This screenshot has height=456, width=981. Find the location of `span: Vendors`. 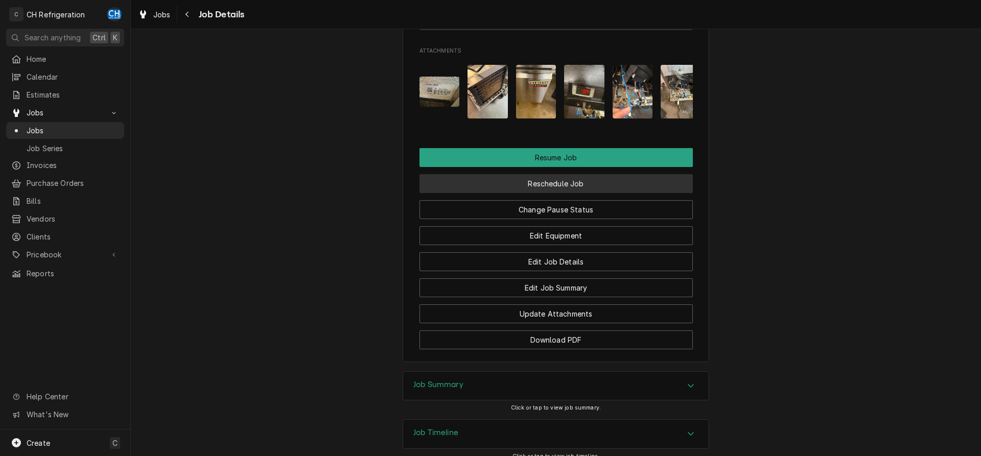

span: Vendors is located at coordinates (73, 219).